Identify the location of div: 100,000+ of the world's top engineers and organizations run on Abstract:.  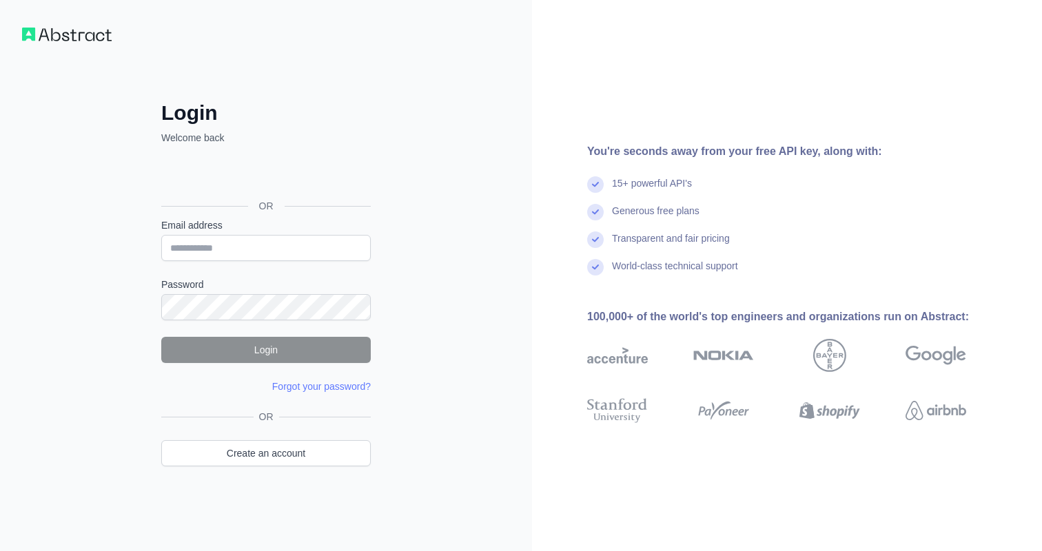
(799, 317).